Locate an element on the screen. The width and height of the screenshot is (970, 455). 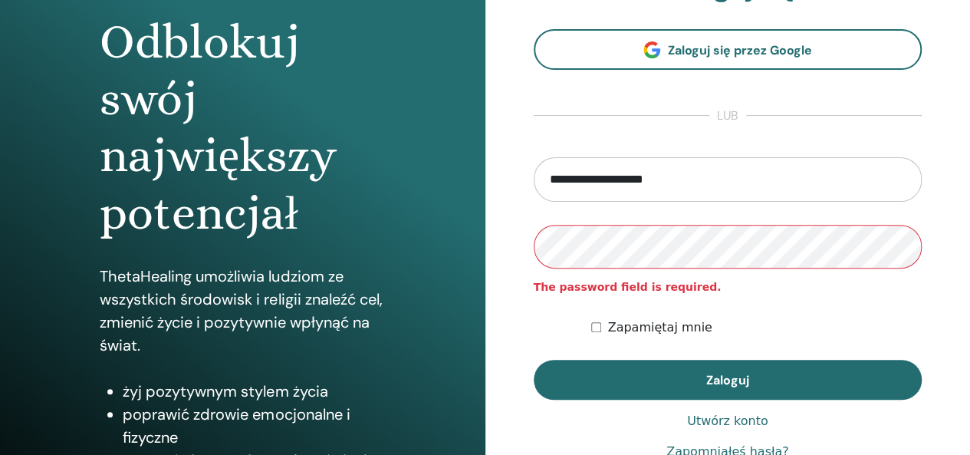
label: Zapamiętaj mnie is located at coordinates (660, 328).